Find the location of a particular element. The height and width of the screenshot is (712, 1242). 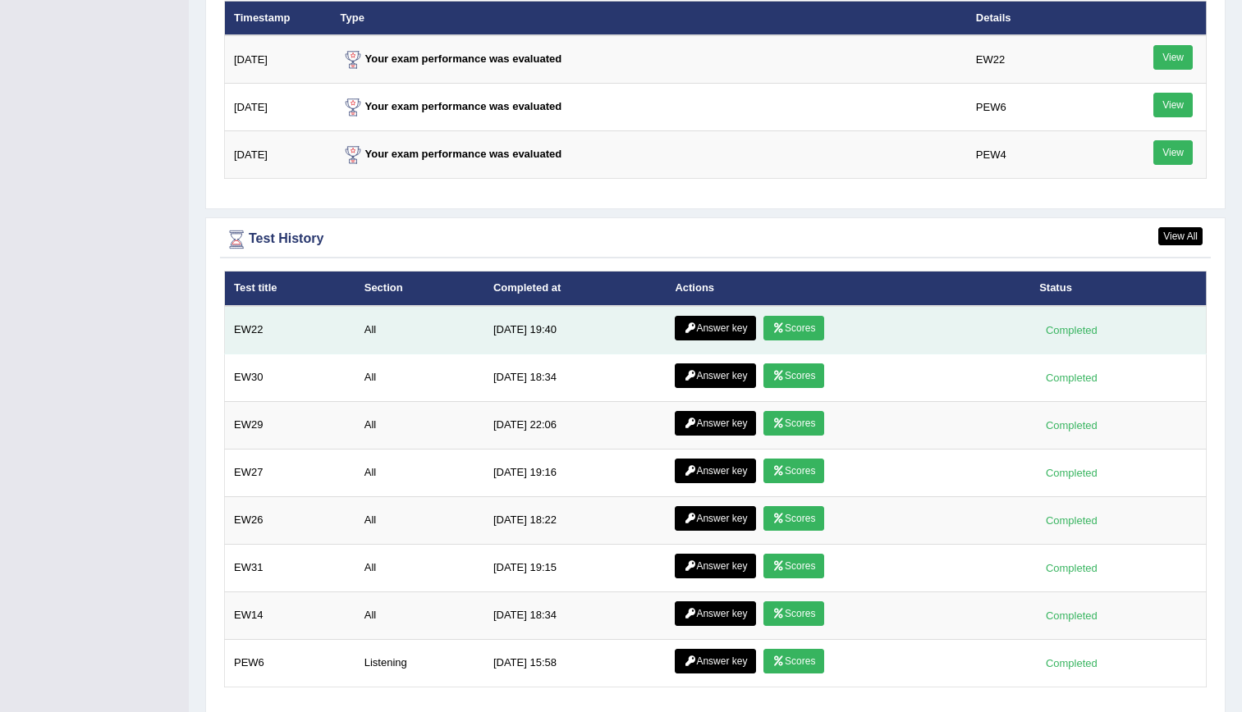

td: PEW4 is located at coordinates (1037, 155).